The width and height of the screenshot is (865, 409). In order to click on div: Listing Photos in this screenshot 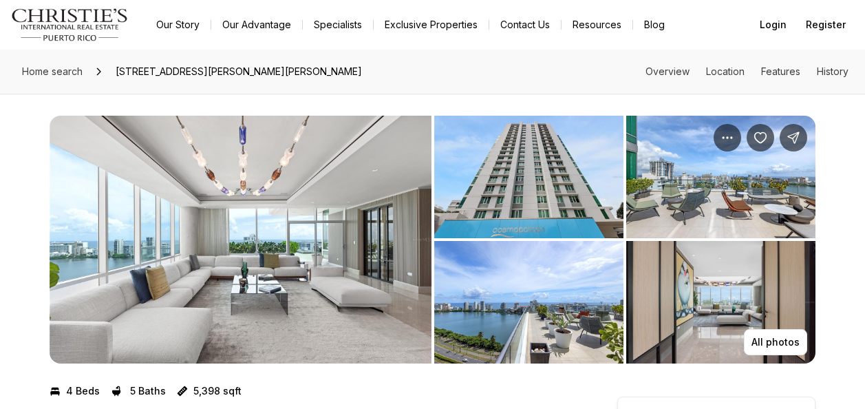, I will do `click(432, 240)`.